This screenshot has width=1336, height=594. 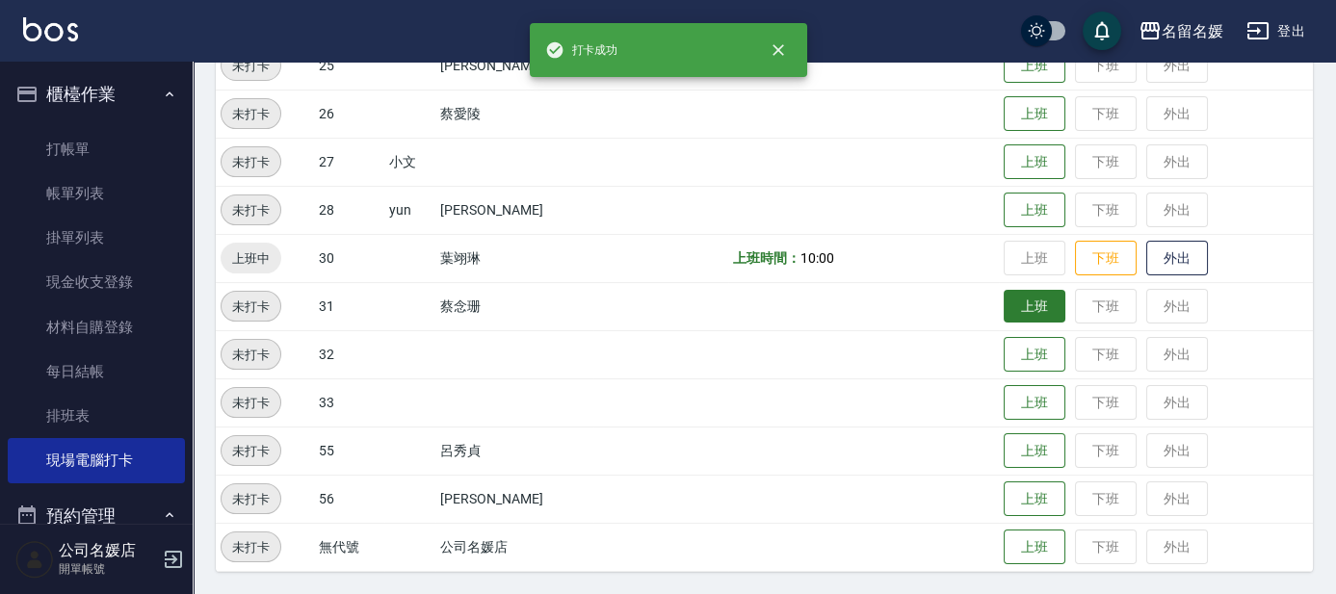 I want to click on a: 材料自購登錄, so click(x=96, y=327).